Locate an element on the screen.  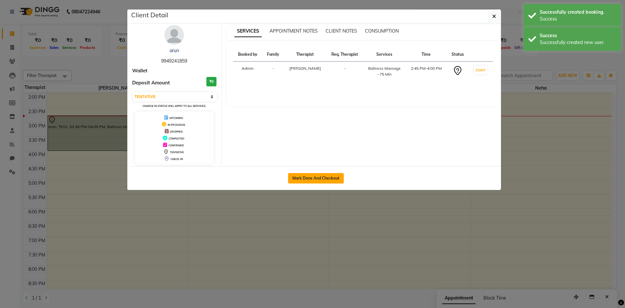
span: CONFIRMED is located at coordinates (176, 145).